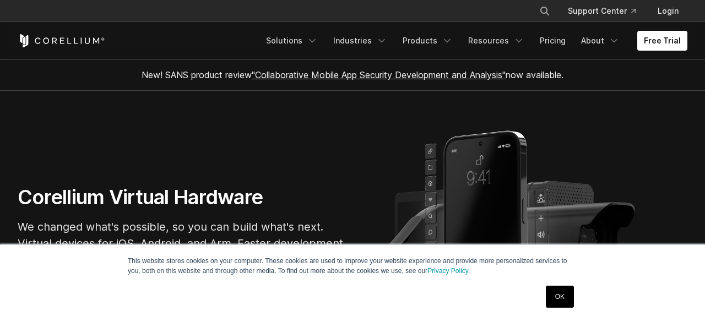 This screenshot has width=705, height=322. What do you see at coordinates (61, 41) in the screenshot?
I see `a: Corellium Home` at bounding box center [61, 41].